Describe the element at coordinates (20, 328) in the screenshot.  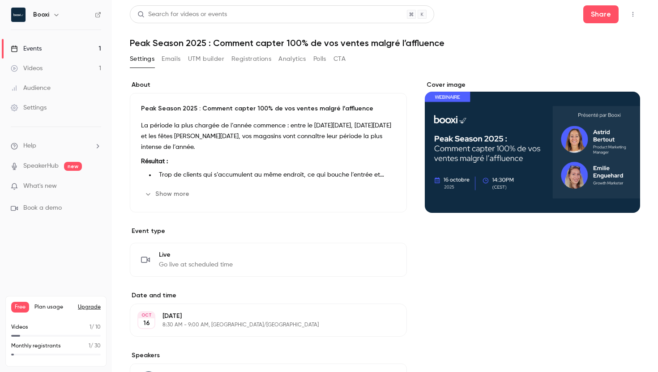
I see `p: Videos` at that location.